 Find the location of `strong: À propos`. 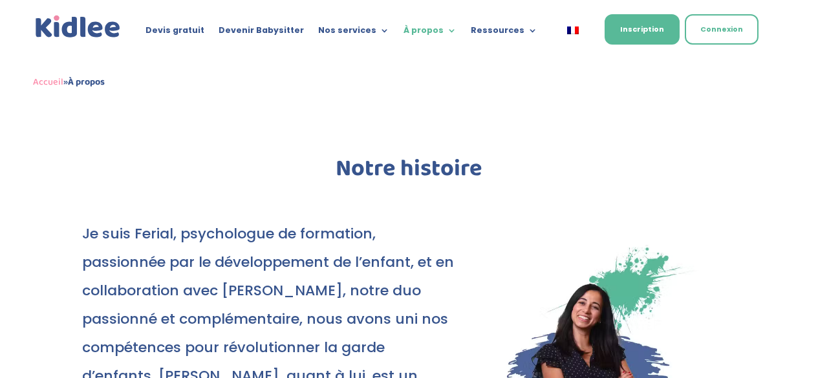

strong: À propos is located at coordinates (86, 82).